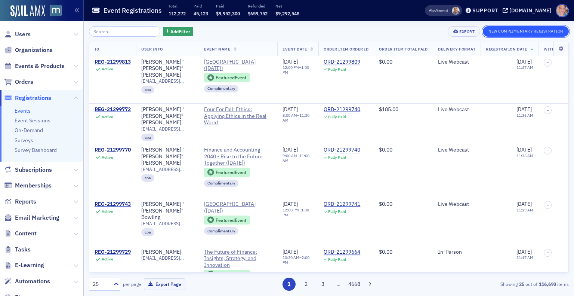 This screenshot has width=574, height=296. Describe the element at coordinates (221, 183) in the screenshot. I see `div: Complimentary` at that location.